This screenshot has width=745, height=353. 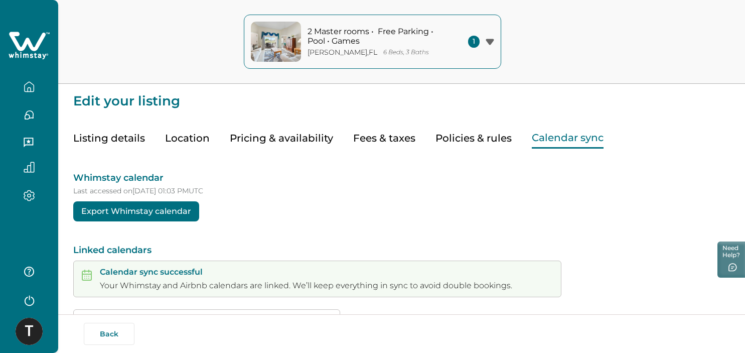 What do you see at coordinates (406, 52) in the screenshot?
I see `p: 6 Beds, 3 Baths` at bounding box center [406, 52].